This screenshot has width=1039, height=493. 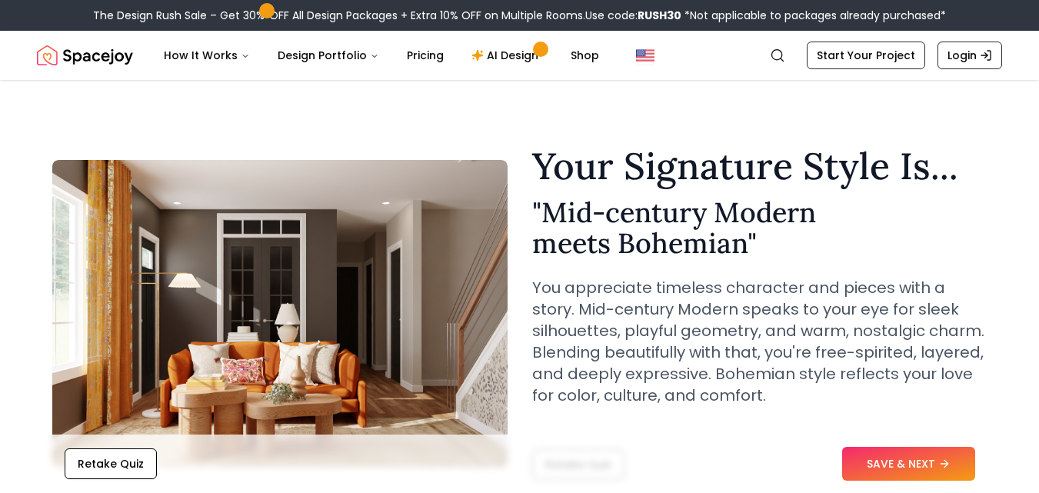 I want to click on span: *Not applicable to packages already purchased*, so click(x=813, y=15).